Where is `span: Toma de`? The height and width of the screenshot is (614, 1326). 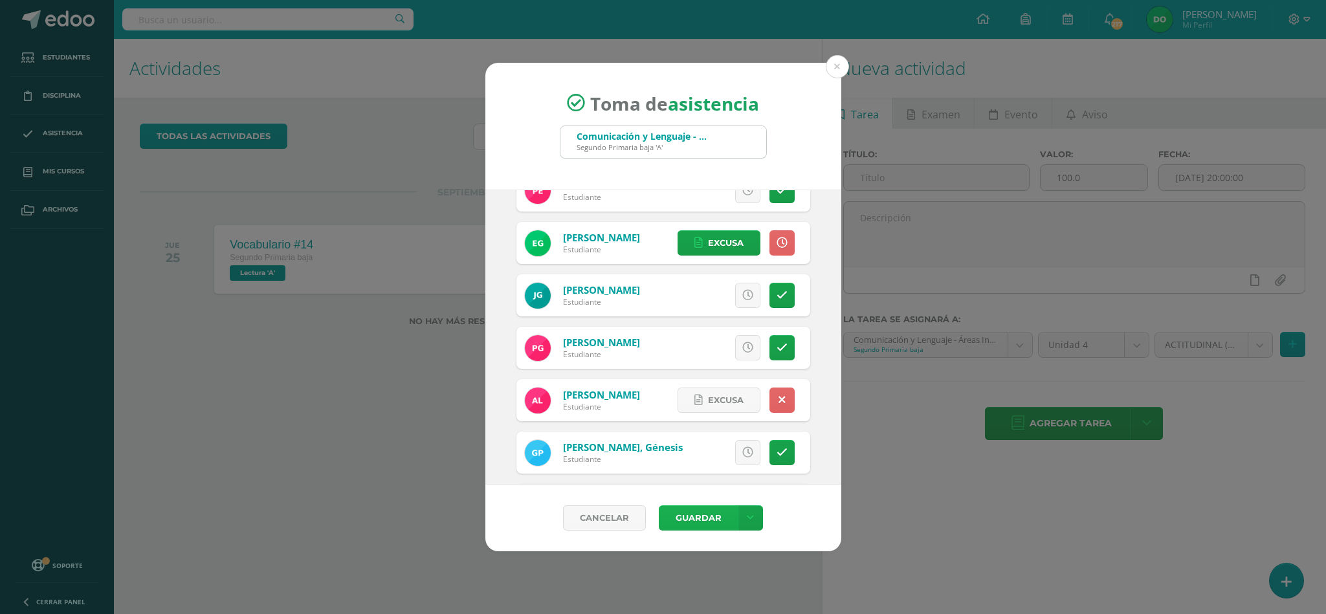
span: Toma de is located at coordinates (674, 103).